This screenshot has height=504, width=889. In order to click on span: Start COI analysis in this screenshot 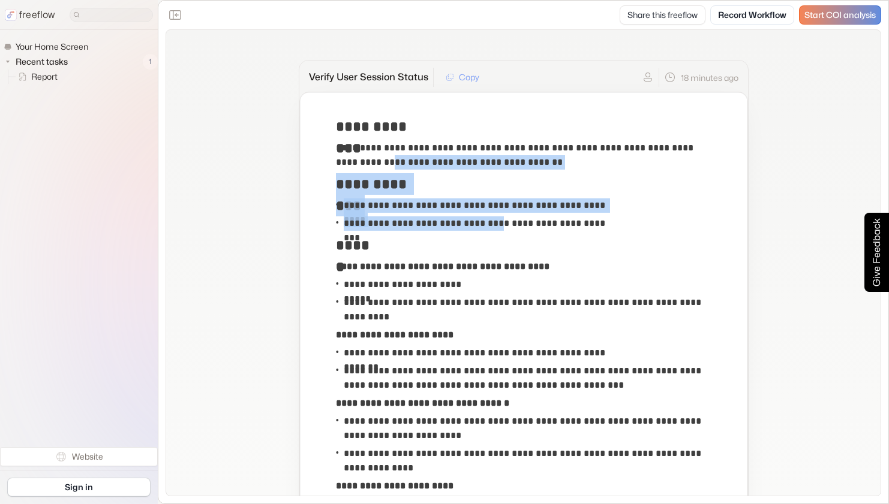, I will do `click(840, 15)`.